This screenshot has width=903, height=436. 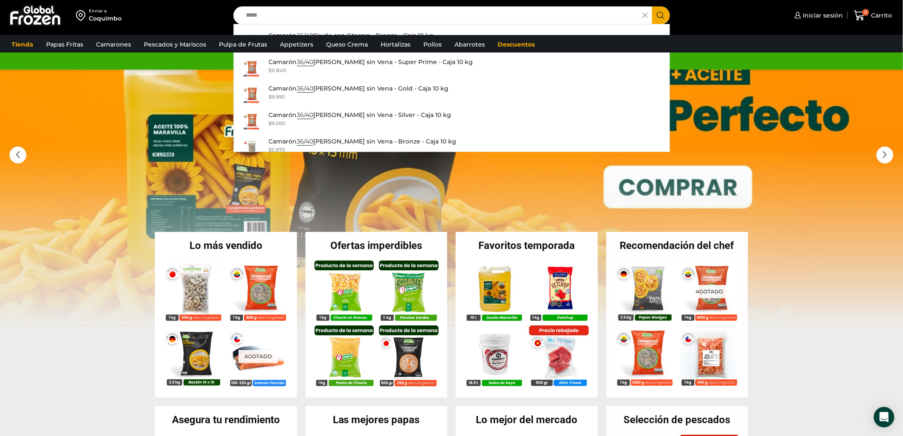 What do you see at coordinates (822, 15) in the screenshot?
I see `span: Iniciar sesión` at bounding box center [822, 15].